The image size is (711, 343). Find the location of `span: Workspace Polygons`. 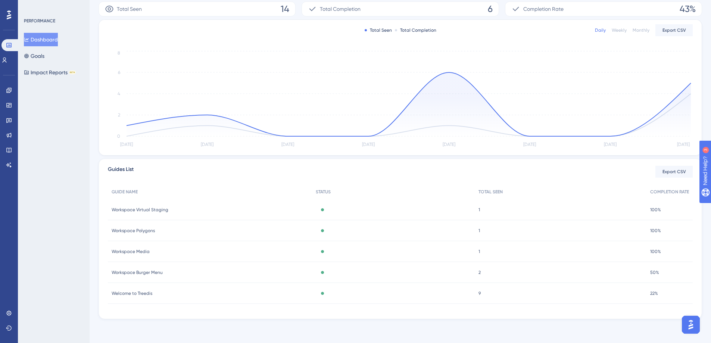

span: Workspace Polygons is located at coordinates (133, 231).